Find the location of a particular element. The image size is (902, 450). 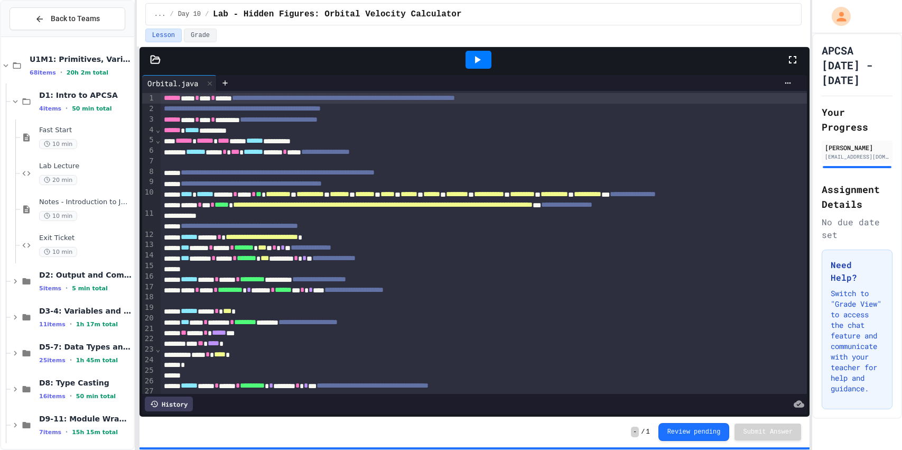

span: 5 min total is located at coordinates (90, 288).